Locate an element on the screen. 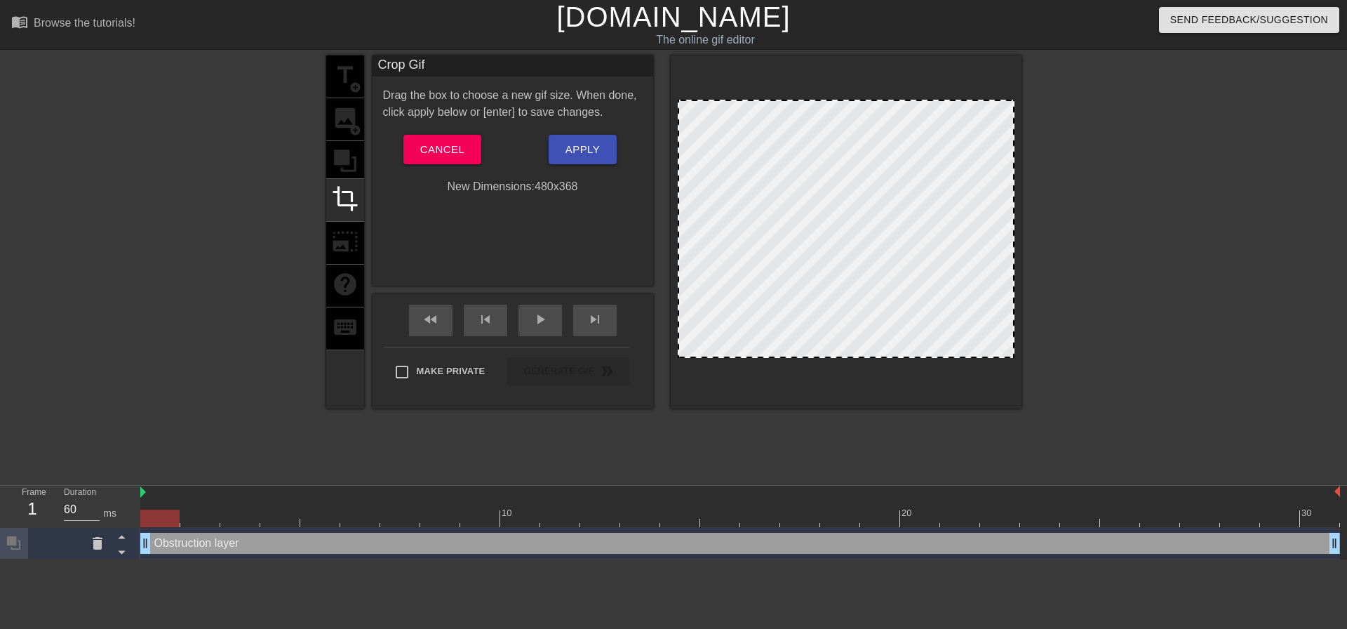  span: Cancel is located at coordinates (442, 149).